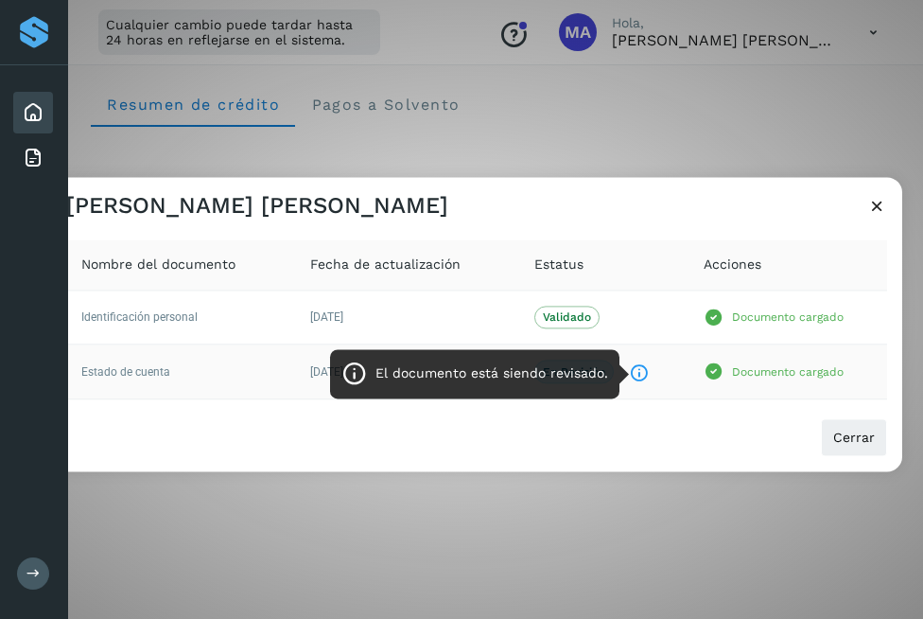 The height and width of the screenshot is (619, 923). What do you see at coordinates (139, 318) in the screenshot?
I see `span: Identificación personal` at bounding box center [139, 318].